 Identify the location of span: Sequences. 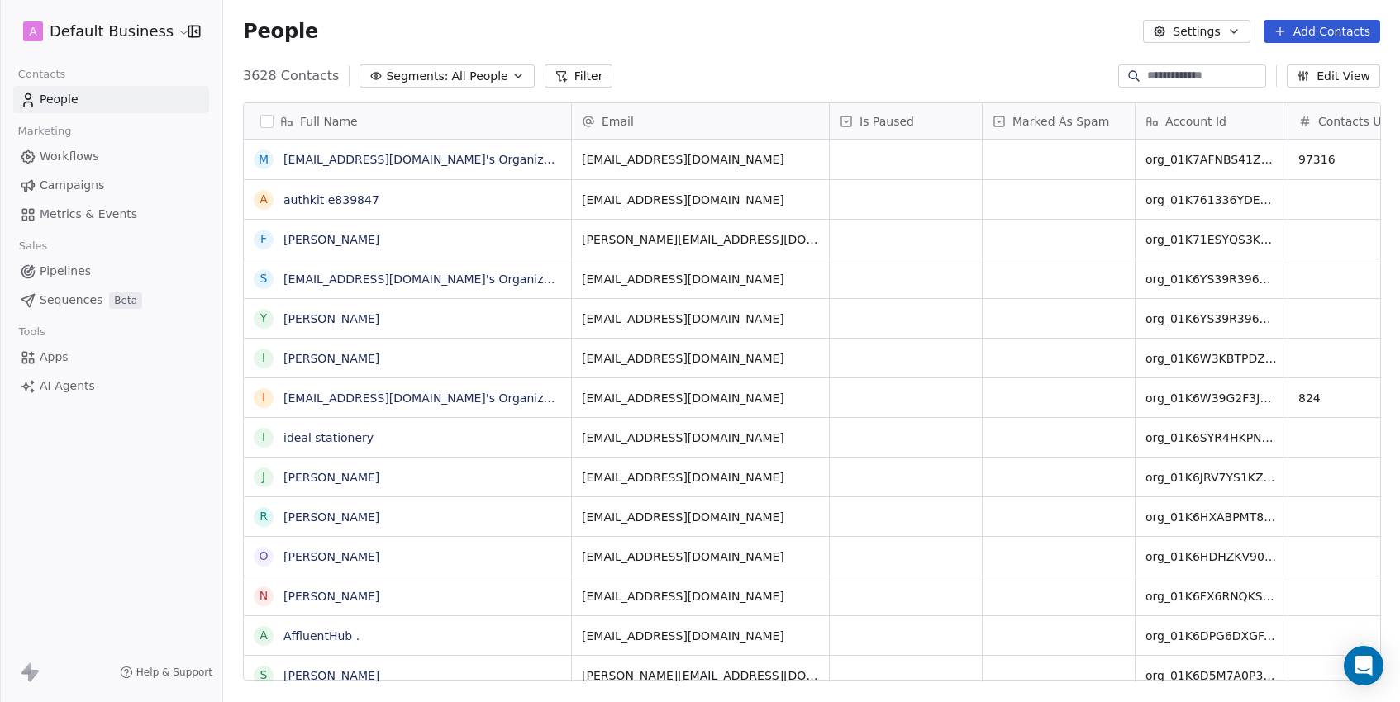
(71, 300).